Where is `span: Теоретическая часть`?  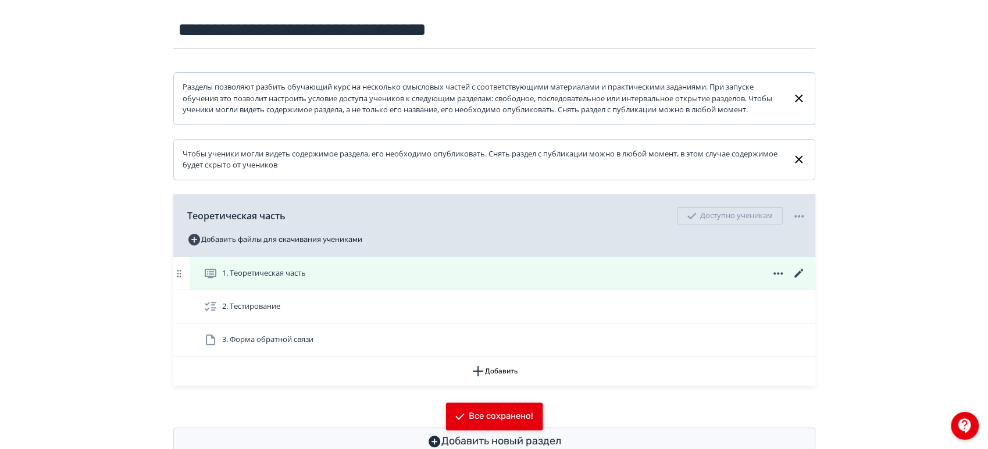
span: Теоретическая часть is located at coordinates (236, 216).